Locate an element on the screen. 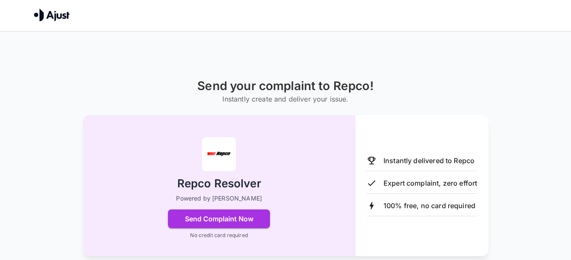  p: Expert complaint, zero effort is located at coordinates (431, 183).